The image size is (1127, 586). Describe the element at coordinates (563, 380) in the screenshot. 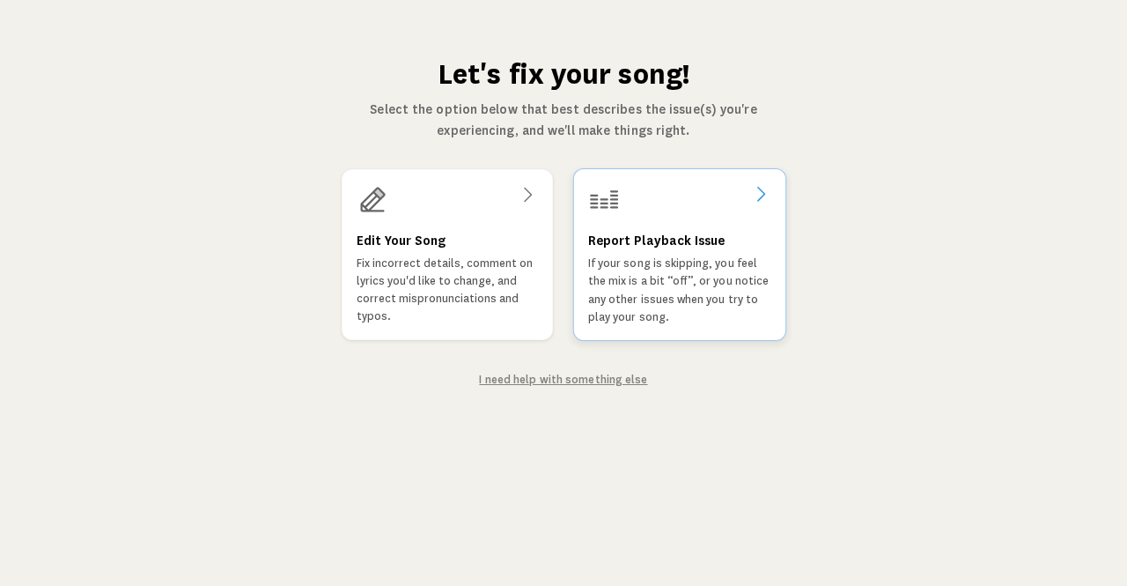

I see `a: I need help with something else` at that location.